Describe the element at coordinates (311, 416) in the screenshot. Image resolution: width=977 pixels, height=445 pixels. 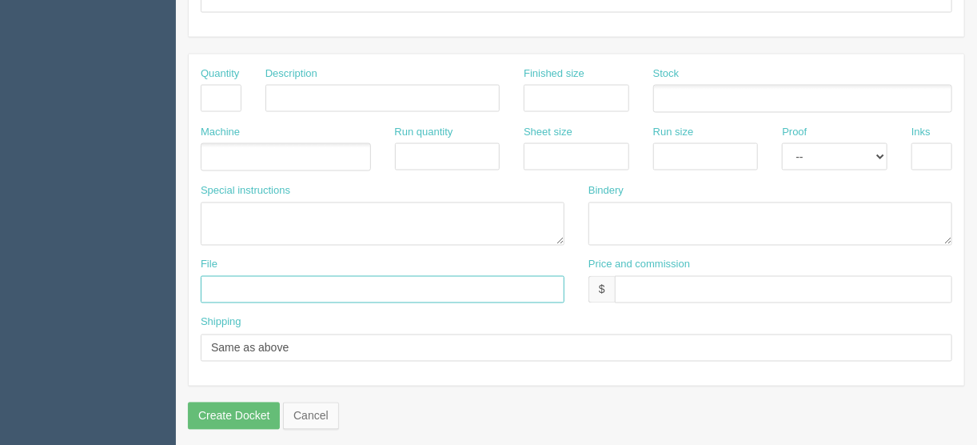
I see `span: translation missing: en.helpers.links.cancel` at that location.